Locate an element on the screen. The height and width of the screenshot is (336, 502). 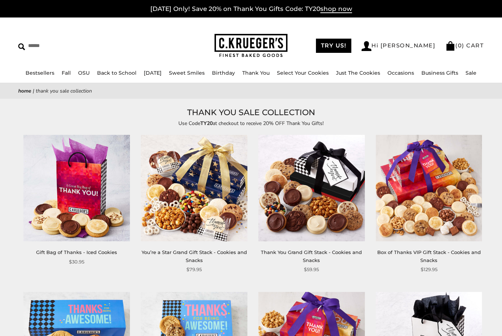
strong: TY20 is located at coordinates (206, 123).